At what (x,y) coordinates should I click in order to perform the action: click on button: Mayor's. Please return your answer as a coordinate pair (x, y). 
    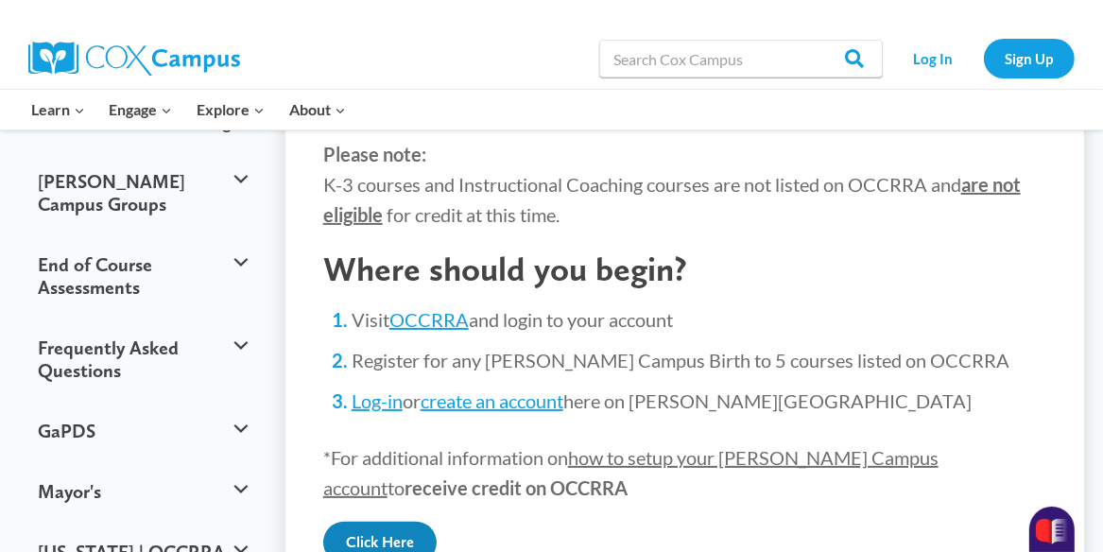
    Looking at the image, I should click on (143, 492).